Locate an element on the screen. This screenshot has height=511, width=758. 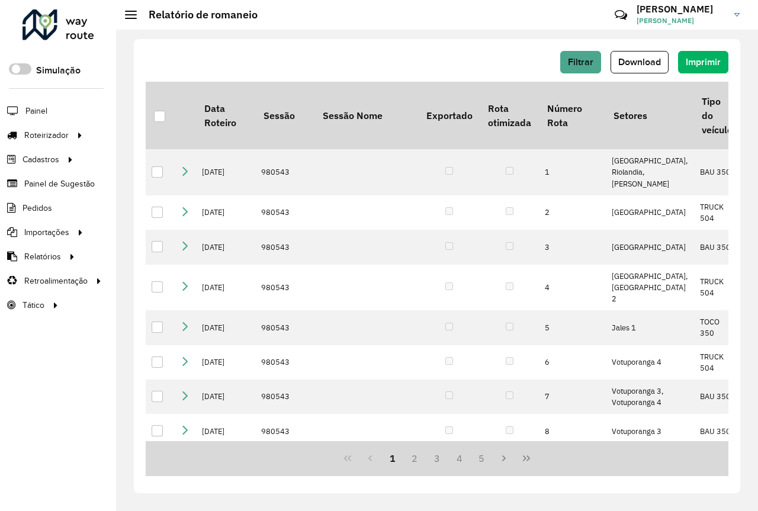
button: 3 is located at coordinates (437, 459).